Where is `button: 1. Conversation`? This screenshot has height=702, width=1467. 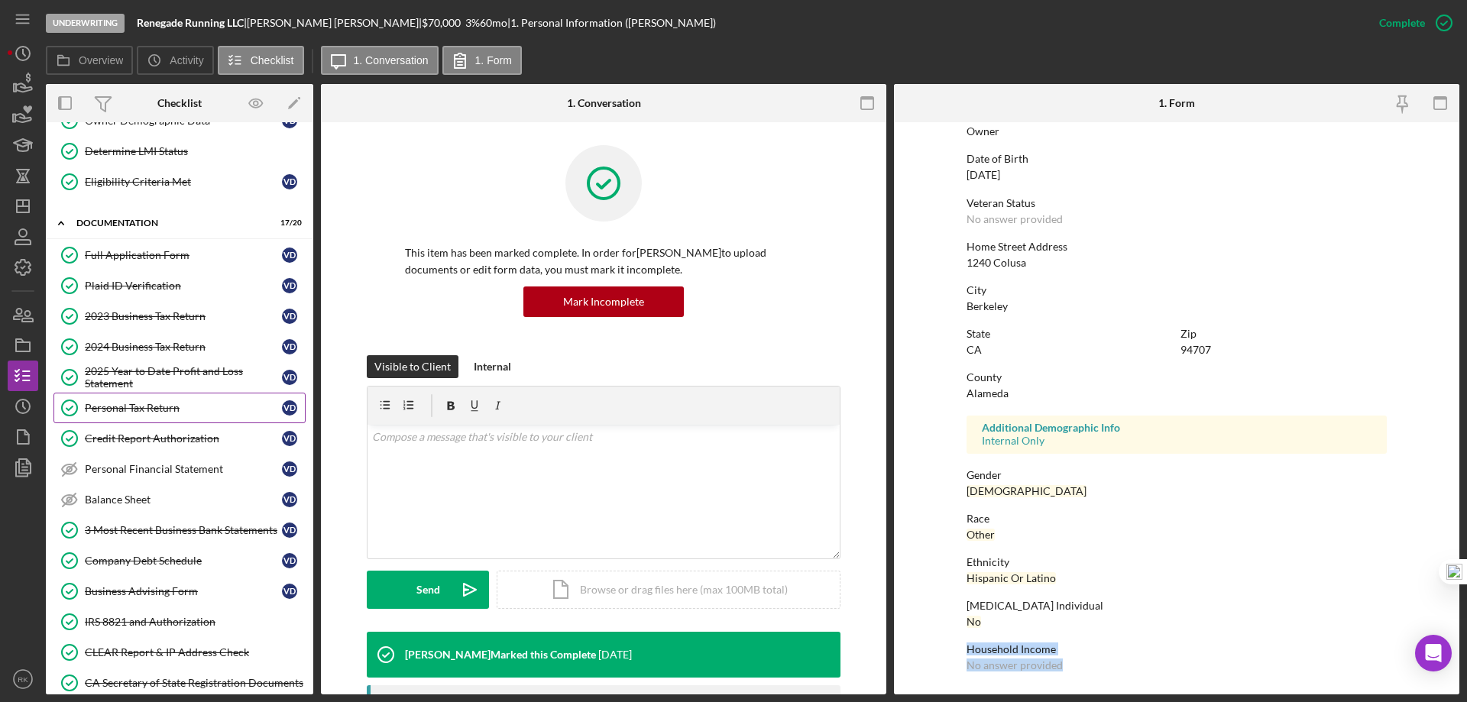 button: 1. Conversation is located at coordinates (380, 60).